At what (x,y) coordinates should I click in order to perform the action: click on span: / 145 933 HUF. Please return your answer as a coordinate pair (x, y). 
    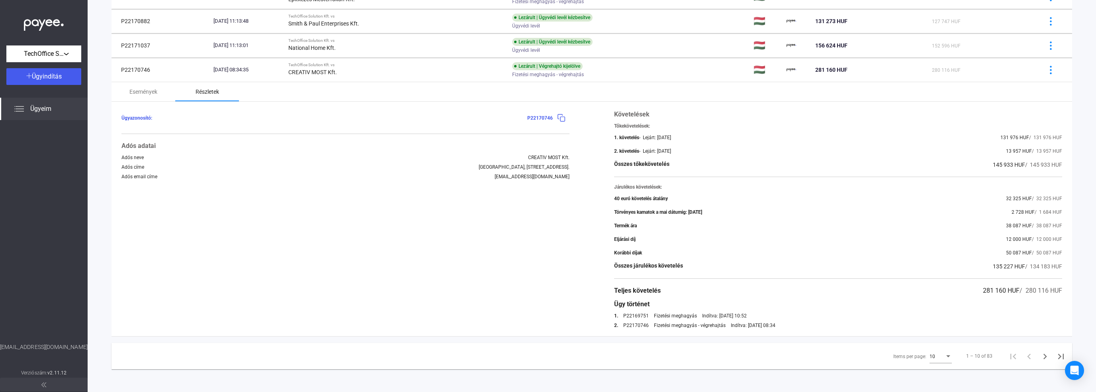
    Looking at the image, I should click on (1044, 165).